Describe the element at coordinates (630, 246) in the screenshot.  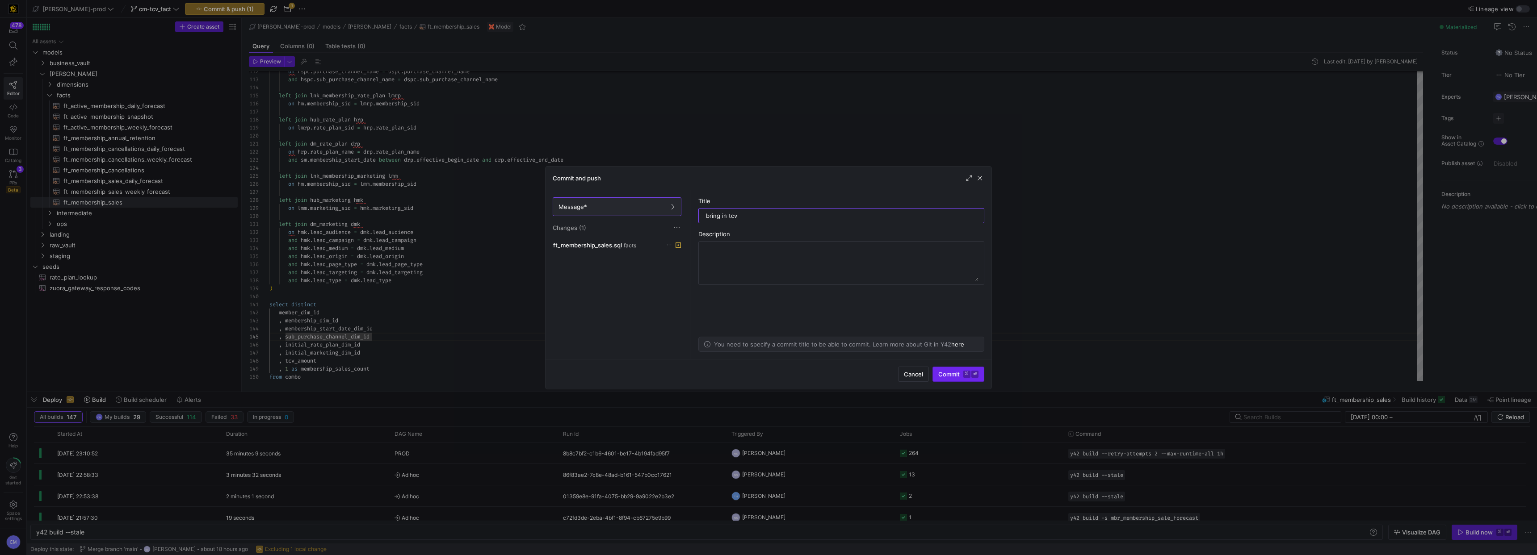
I see `span: facts` at that location.